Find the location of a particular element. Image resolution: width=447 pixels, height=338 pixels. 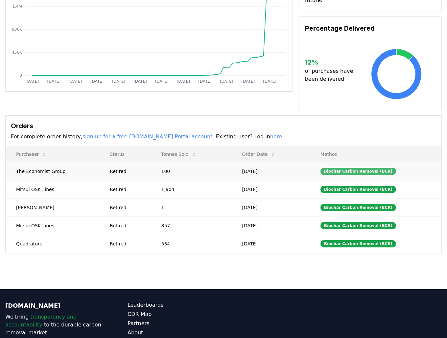

tspan: 450K is located at coordinates (17, 52).